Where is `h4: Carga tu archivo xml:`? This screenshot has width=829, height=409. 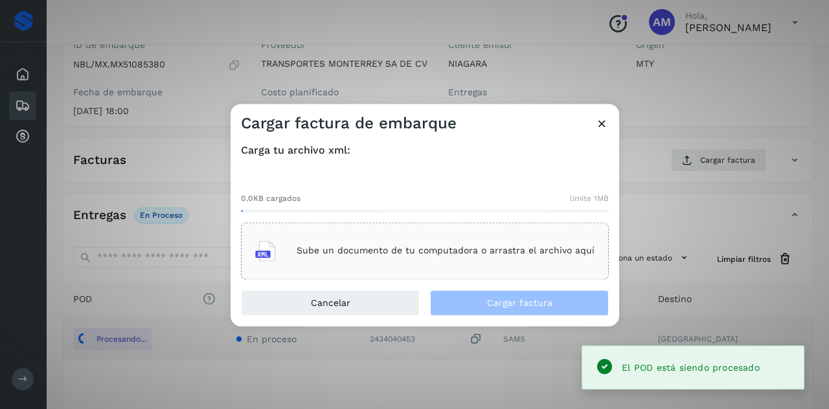
h4: Carga tu archivo xml: is located at coordinates (425, 150).